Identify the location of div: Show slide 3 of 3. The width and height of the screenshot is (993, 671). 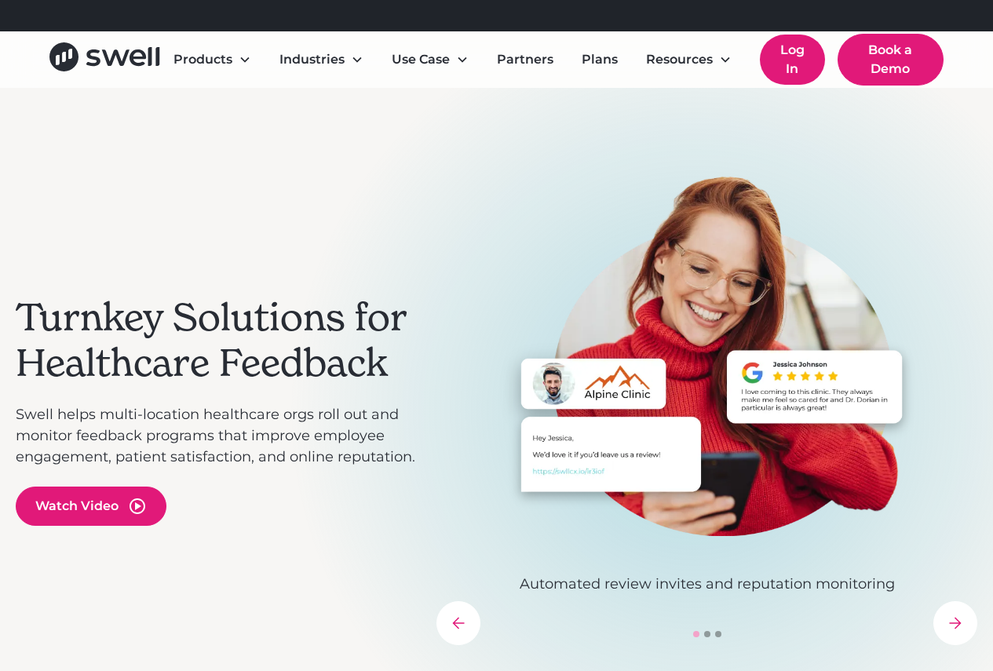
(718, 634).